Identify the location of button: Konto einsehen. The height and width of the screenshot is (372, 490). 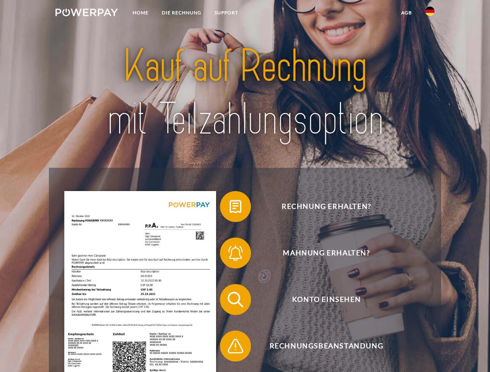
(321, 300).